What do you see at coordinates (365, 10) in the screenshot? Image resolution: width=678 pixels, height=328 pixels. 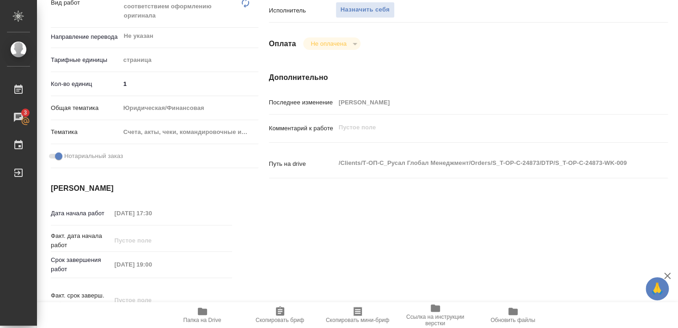 I see `span: Назначить себя` at bounding box center [365, 10].